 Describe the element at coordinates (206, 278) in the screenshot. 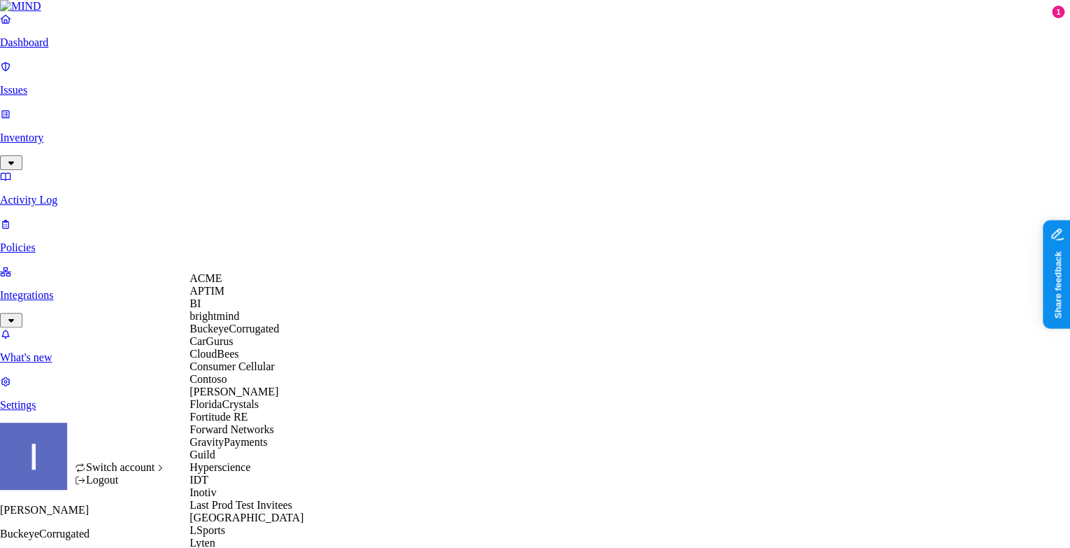

I see `span: ACME` at that location.